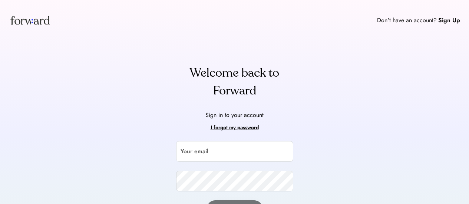 The image size is (469, 204). Describe the element at coordinates (234, 115) in the screenshot. I see `div: Sign in to your account` at that location.